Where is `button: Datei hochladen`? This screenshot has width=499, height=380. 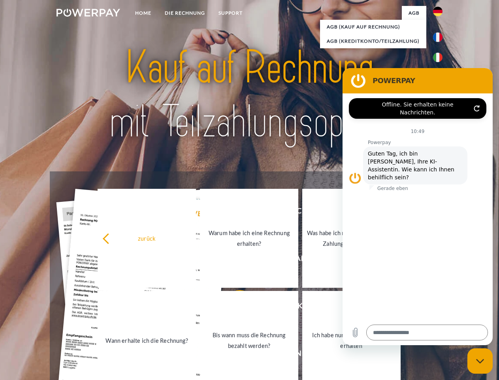 button: Datei hochladen is located at coordinates (13, 264).